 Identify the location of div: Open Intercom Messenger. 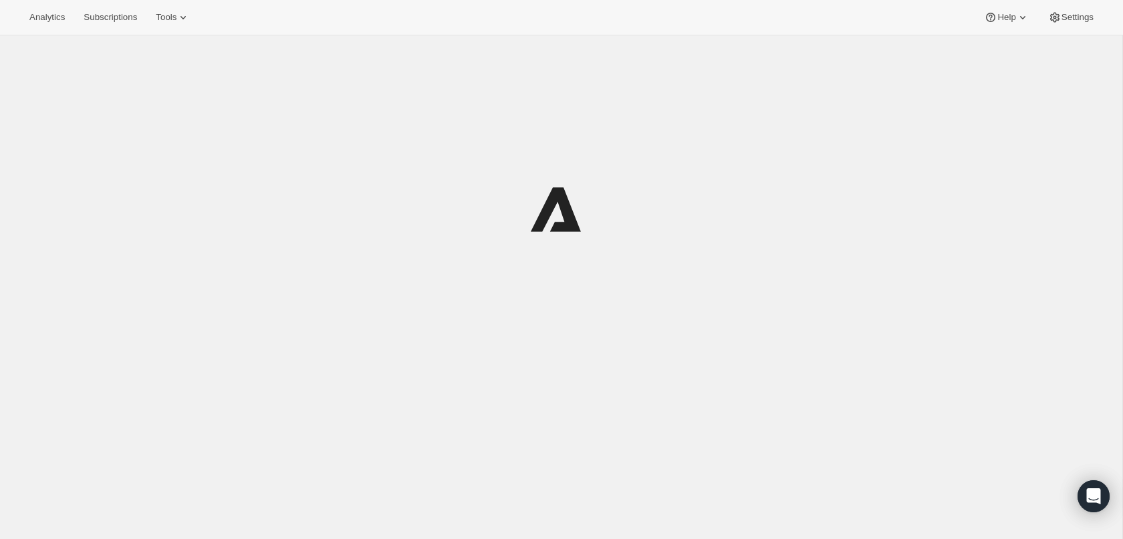
(1094, 497).